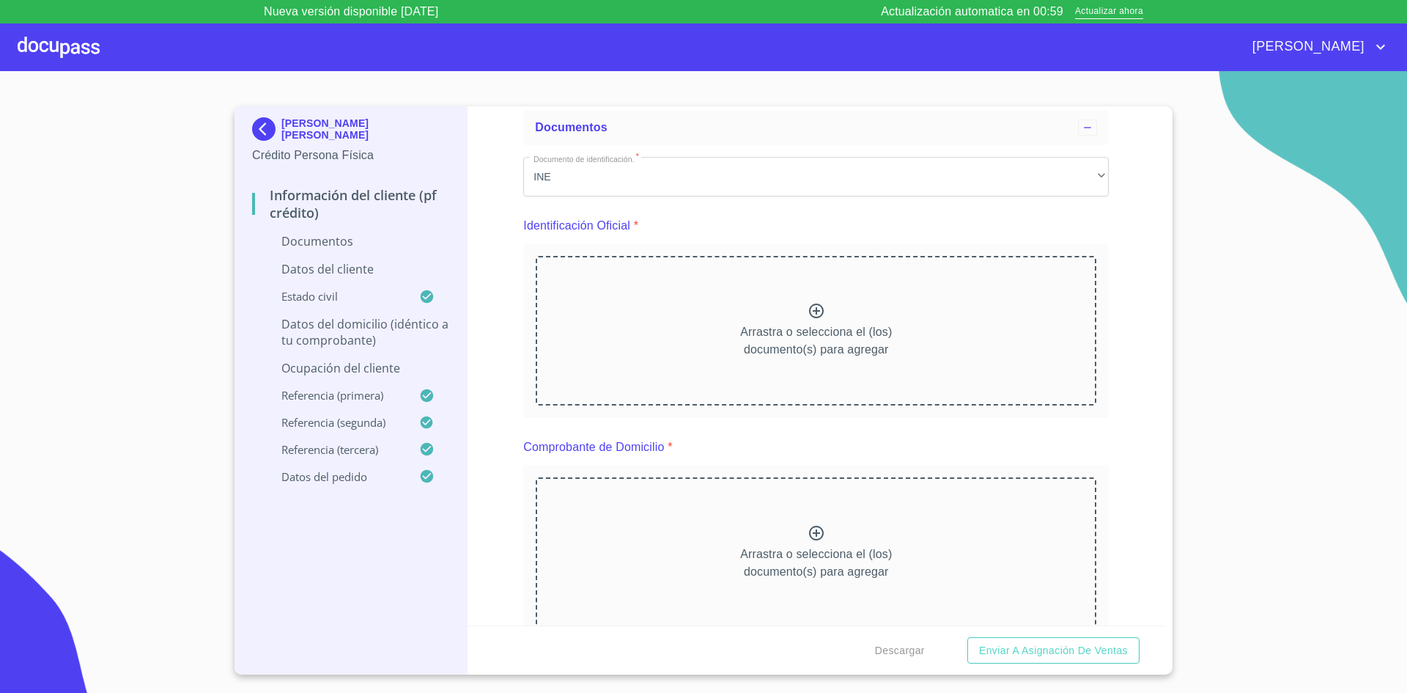 This screenshot has width=1407, height=693. I want to click on img: Docupass spot blue, so click(267, 129).